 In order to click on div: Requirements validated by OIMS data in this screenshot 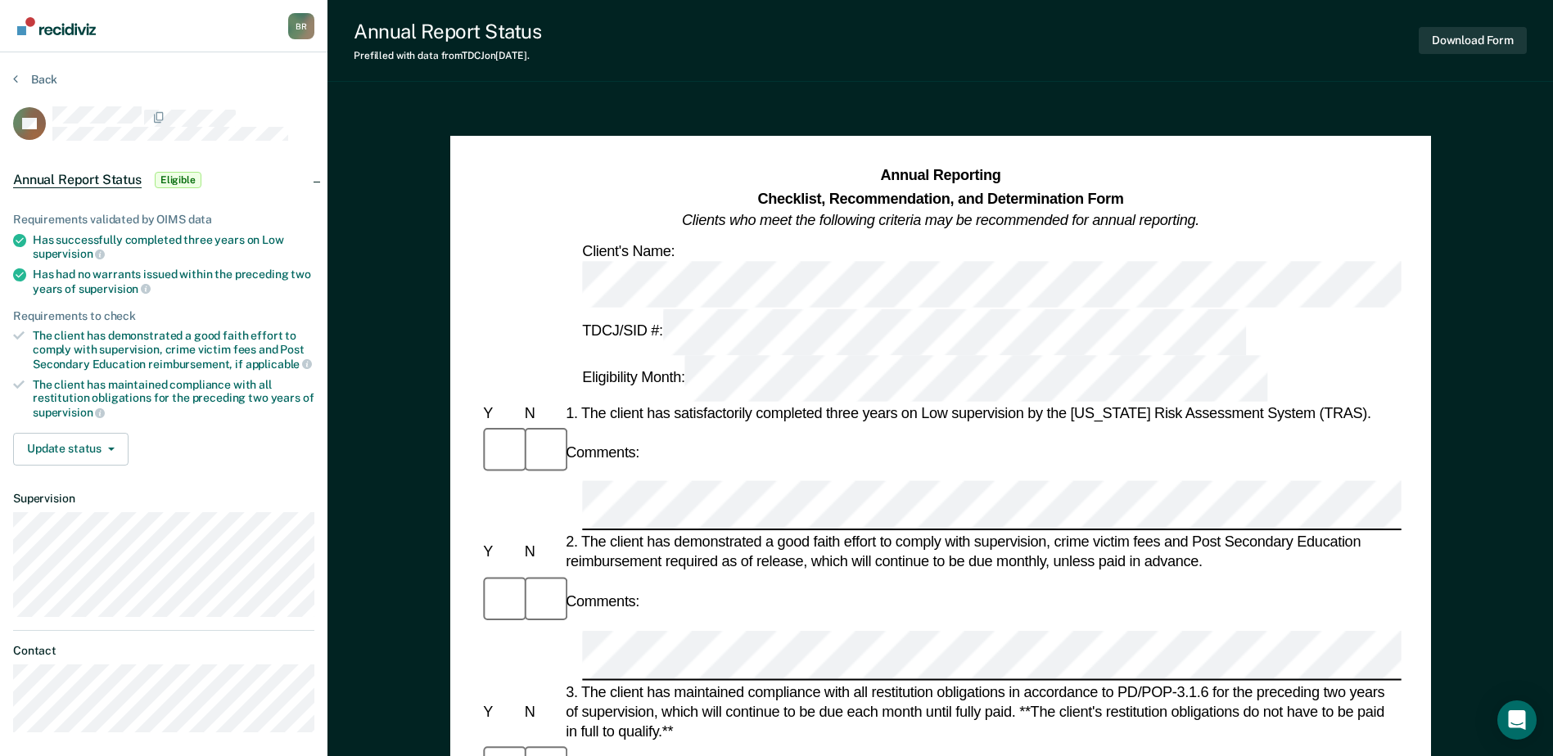, I will do `click(164, 219)`.